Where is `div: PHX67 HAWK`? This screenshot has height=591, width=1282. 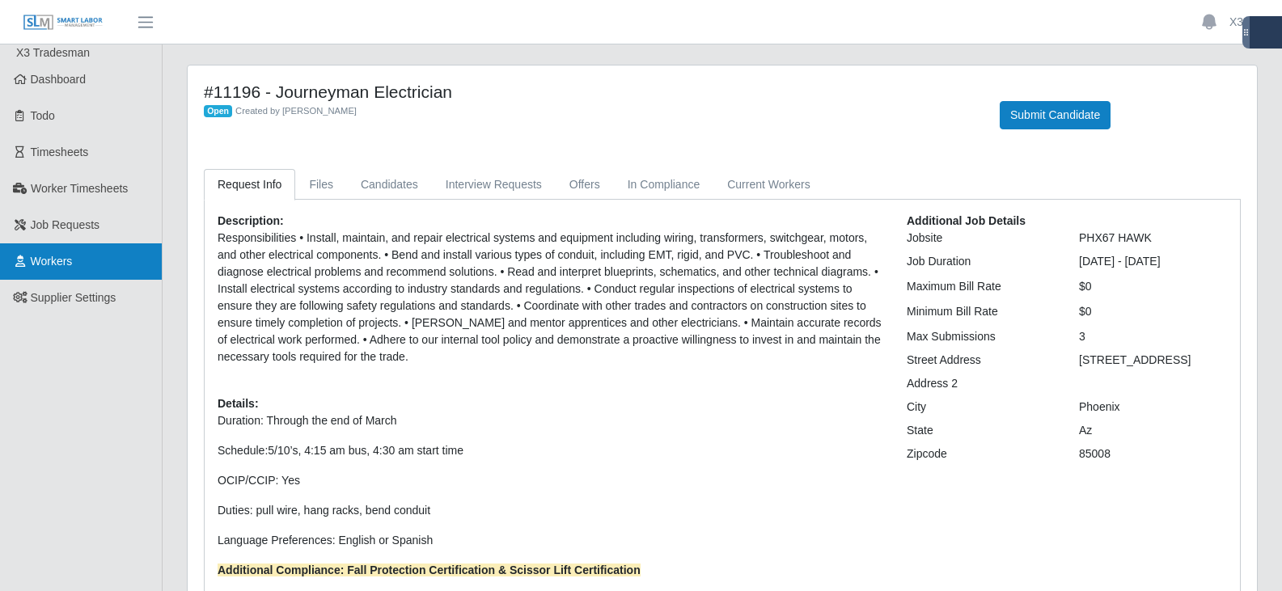
div: PHX67 HAWK is located at coordinates (1152, 238).